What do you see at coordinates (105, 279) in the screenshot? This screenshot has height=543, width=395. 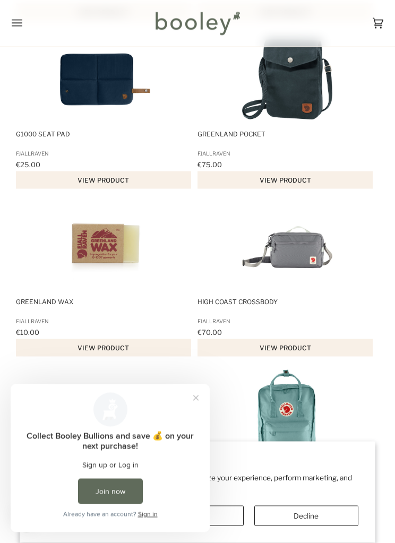 I see `a: Greenland Wax` at bounding box center [105, 279].